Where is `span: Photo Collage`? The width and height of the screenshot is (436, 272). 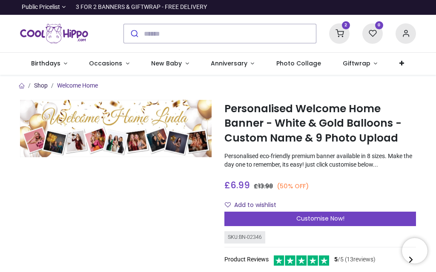
span: Photo Collage is located at coordinates (298, 63).